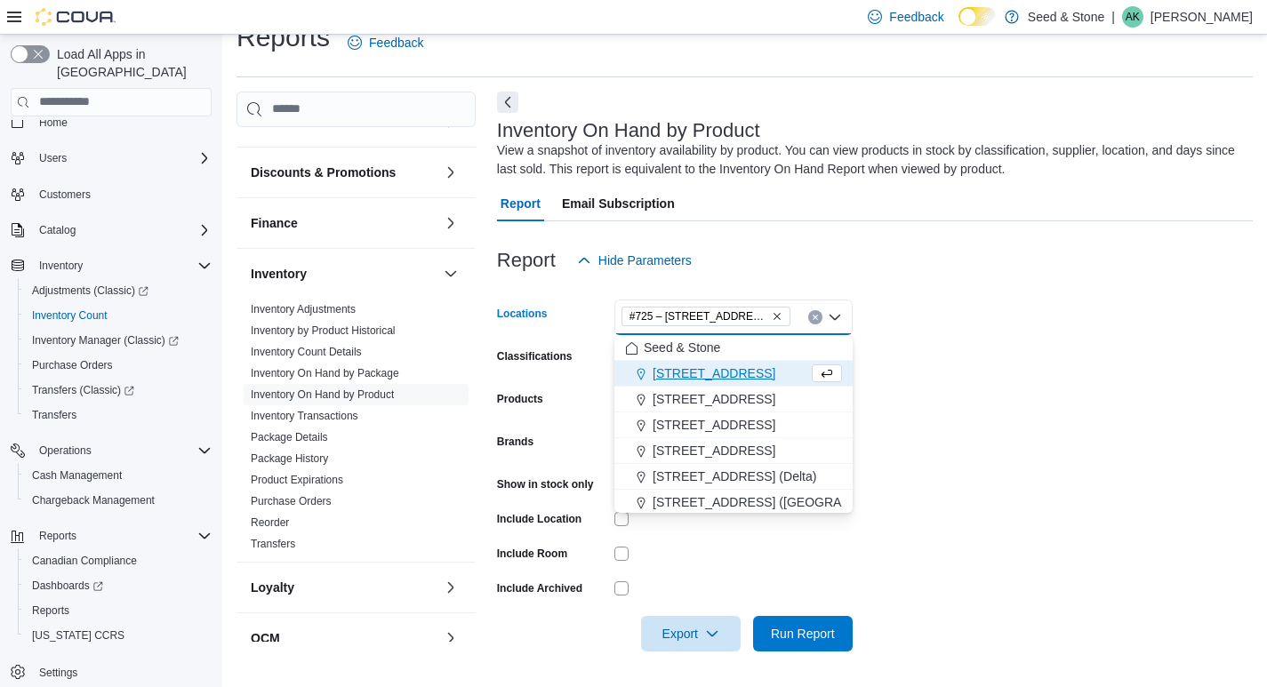 This screenshot has height=687, width=1267. Describe the element at coordinates (118, 561) in the screenshot. I see `button: Canadian Compliance` at that location.